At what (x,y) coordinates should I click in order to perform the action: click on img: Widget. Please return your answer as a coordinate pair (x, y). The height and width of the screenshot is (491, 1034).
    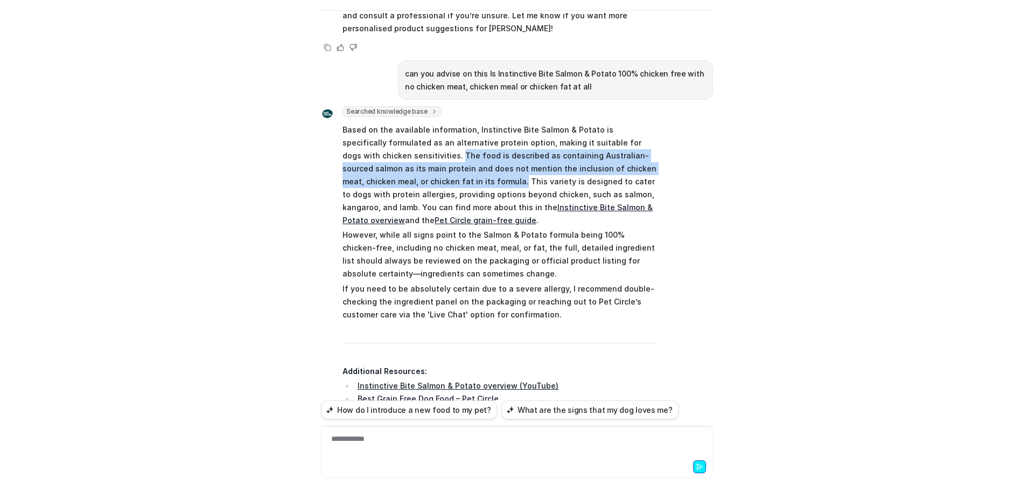
    Looking at the image, I should click on (327, 114).